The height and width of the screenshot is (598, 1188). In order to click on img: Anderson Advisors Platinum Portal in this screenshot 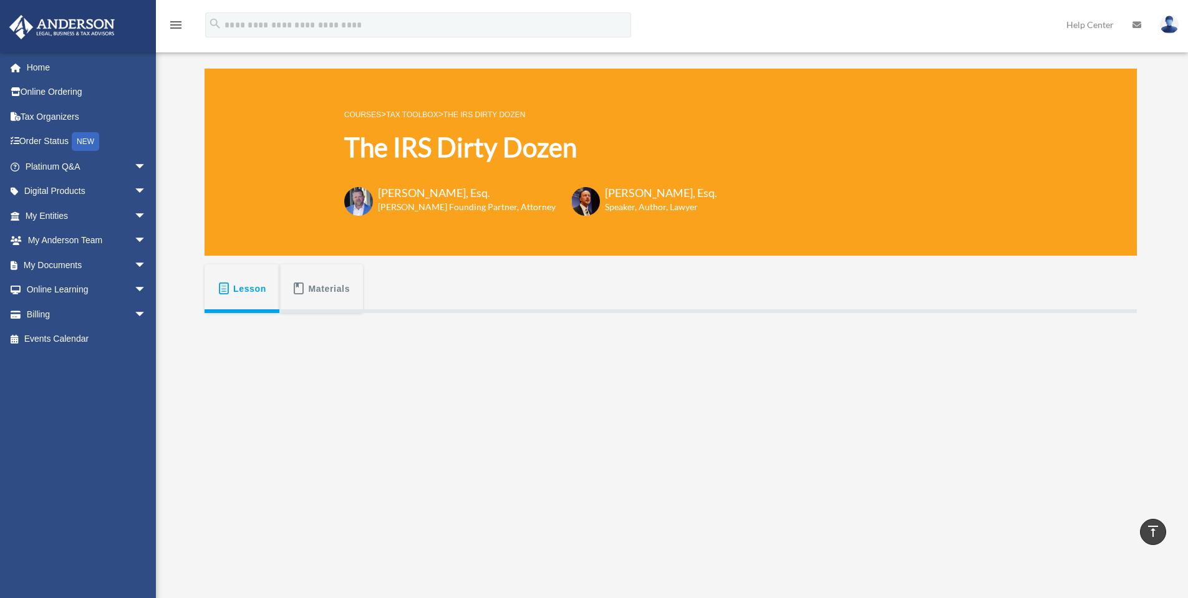, I will do `click(62, 27)`.